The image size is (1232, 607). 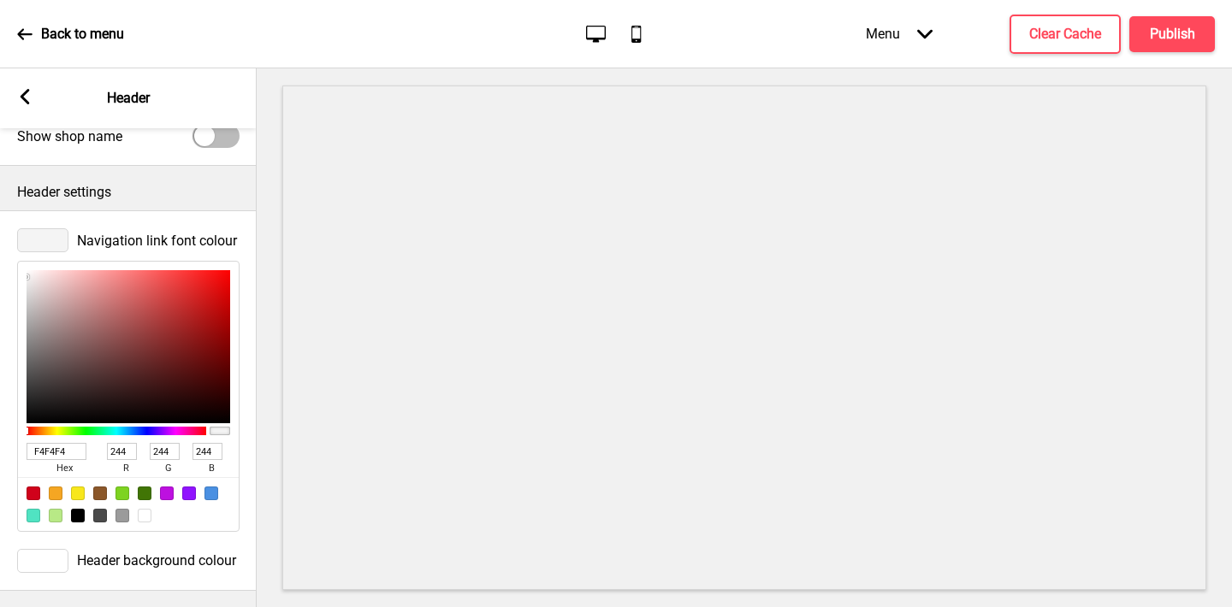 What do you see at coordinates (211, 494) in the screenshot?
I see `div: #4A90E2` at bounding box center [211, 494].